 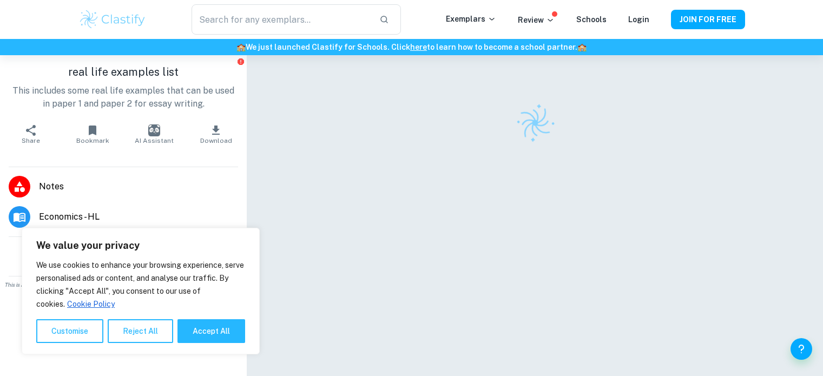 What do you see at coordinates (281, 19) in the screenshot?
I see `input: Search for any exemplars...` at bounding box center [281, 19].